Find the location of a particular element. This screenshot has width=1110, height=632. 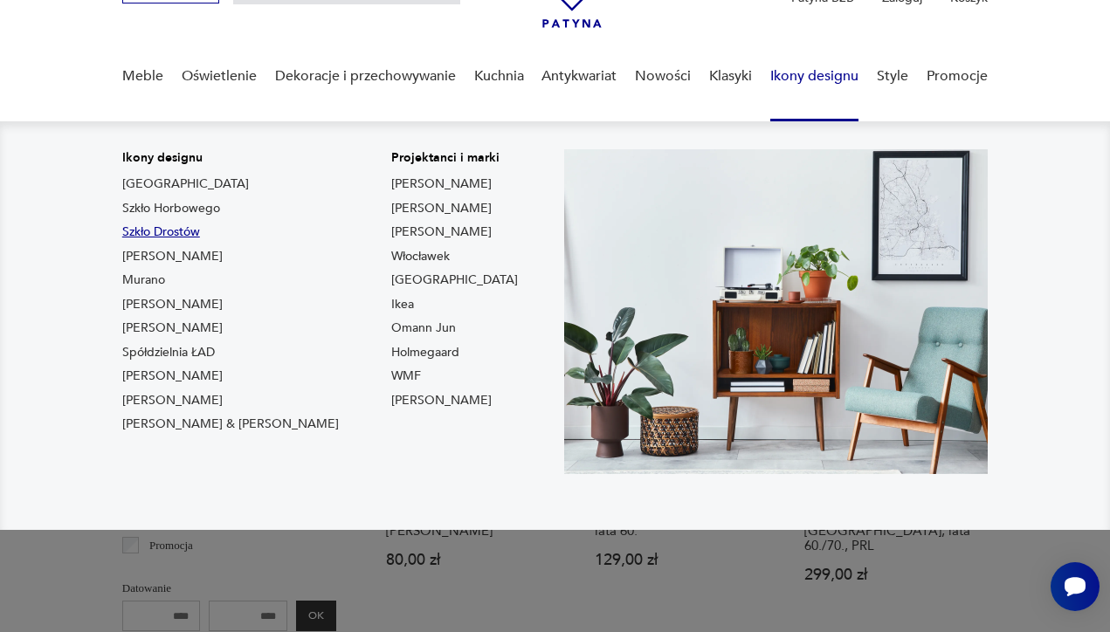

a: Szkło Horbowego is located at coordinates (171, 209).